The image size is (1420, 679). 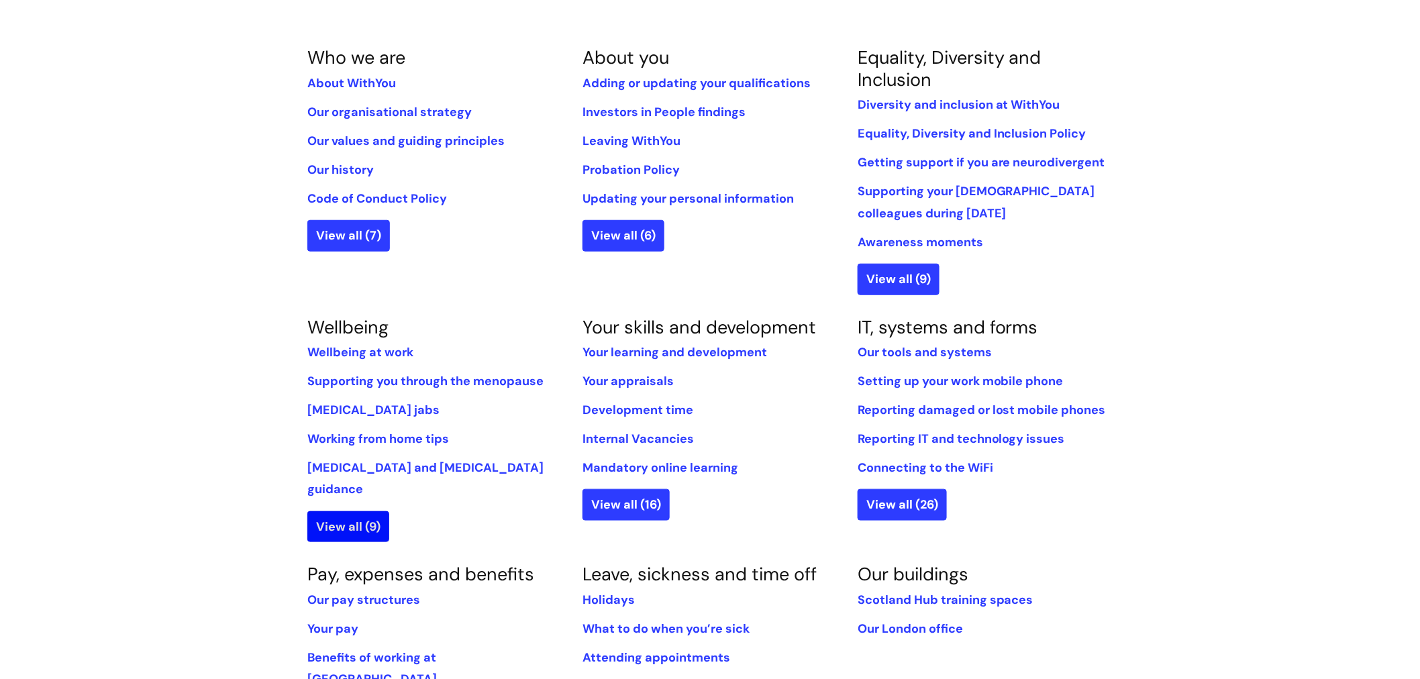 I want to click on a: Who we are, so click(x=356, y=57).